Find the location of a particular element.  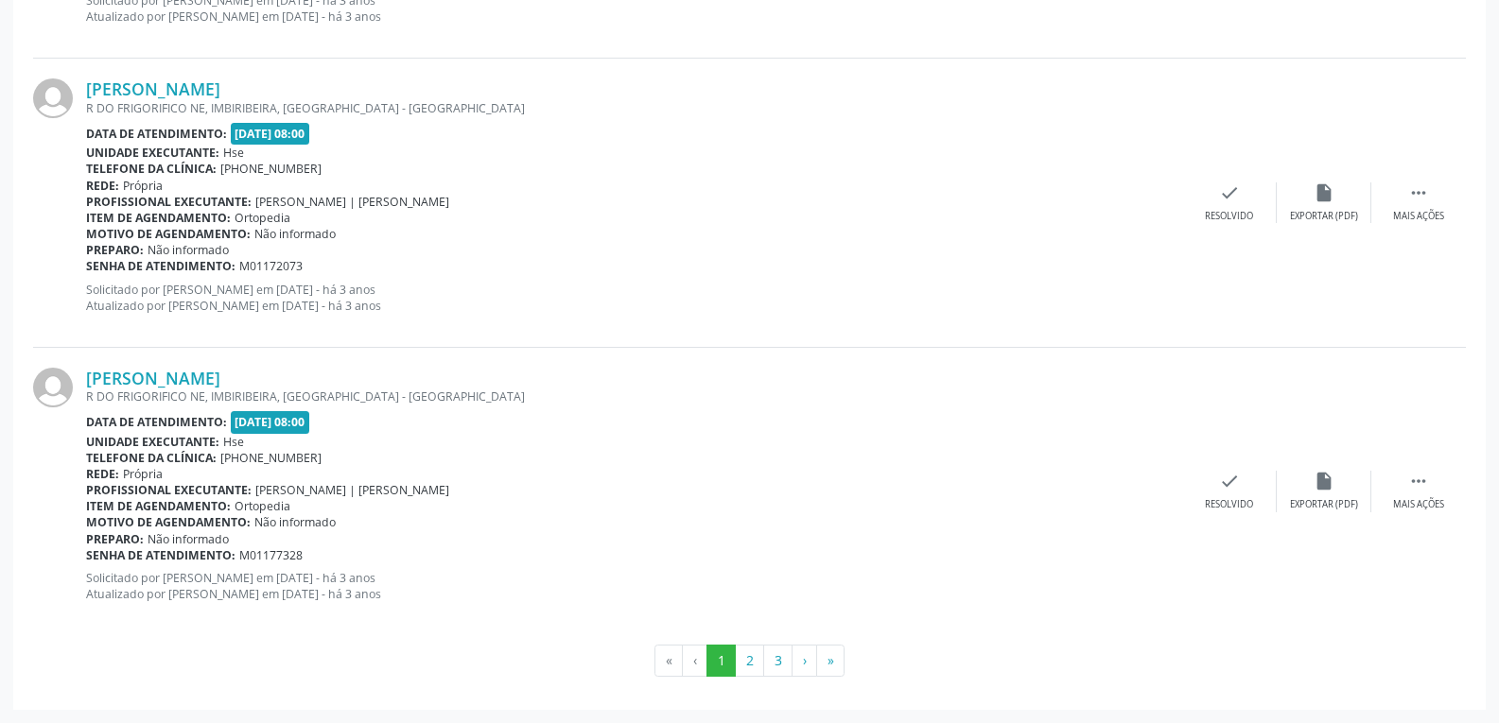

span: M01177328 is located at coordinates (270, 555).